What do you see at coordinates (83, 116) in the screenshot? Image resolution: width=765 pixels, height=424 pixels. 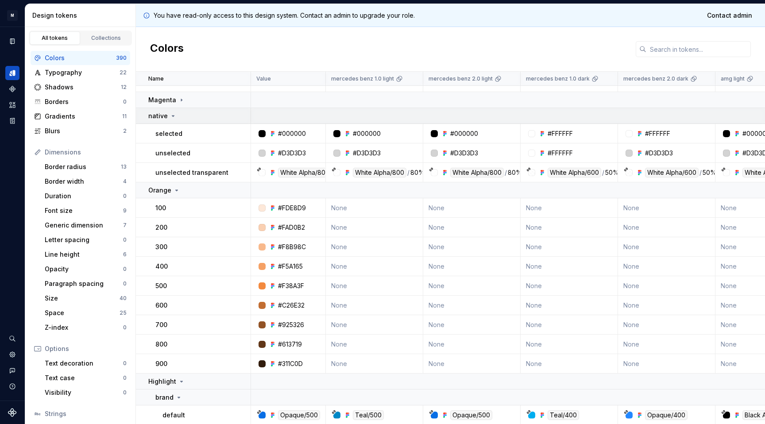 I see `div: Gradients` at bounding box center [83, 116].